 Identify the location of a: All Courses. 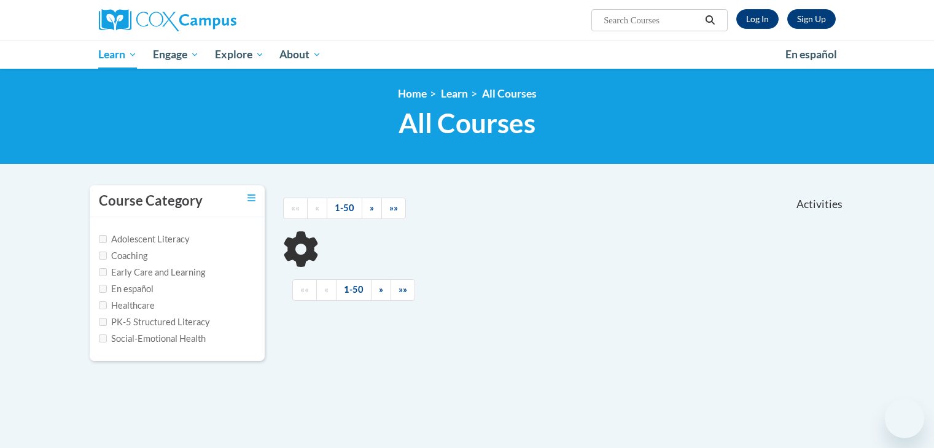
(509, 93).